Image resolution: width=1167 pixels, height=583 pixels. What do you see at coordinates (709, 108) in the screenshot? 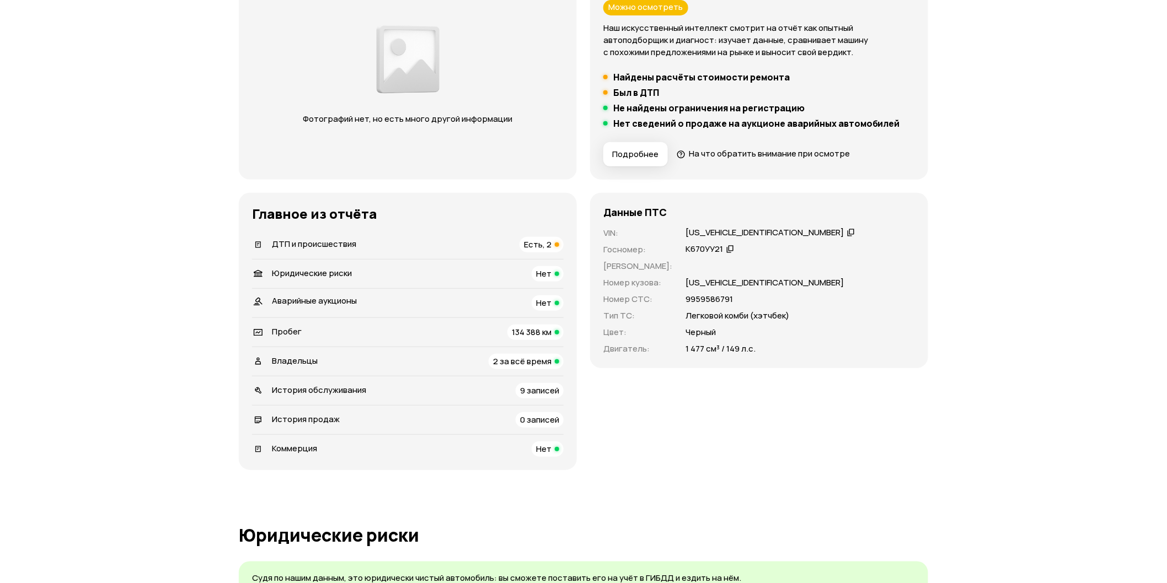
I see `h5: Не найдены ограничения на регистрацию` at bounding box center [709, 108].